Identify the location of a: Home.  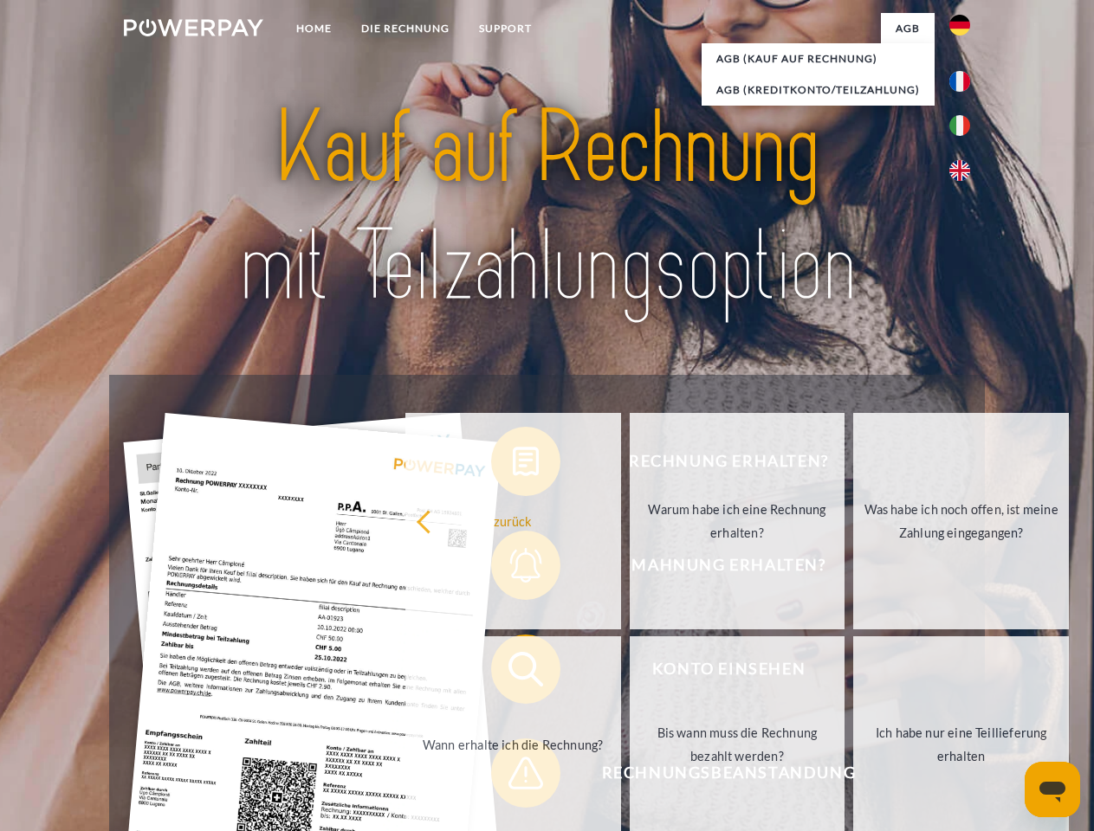
(314, 29).